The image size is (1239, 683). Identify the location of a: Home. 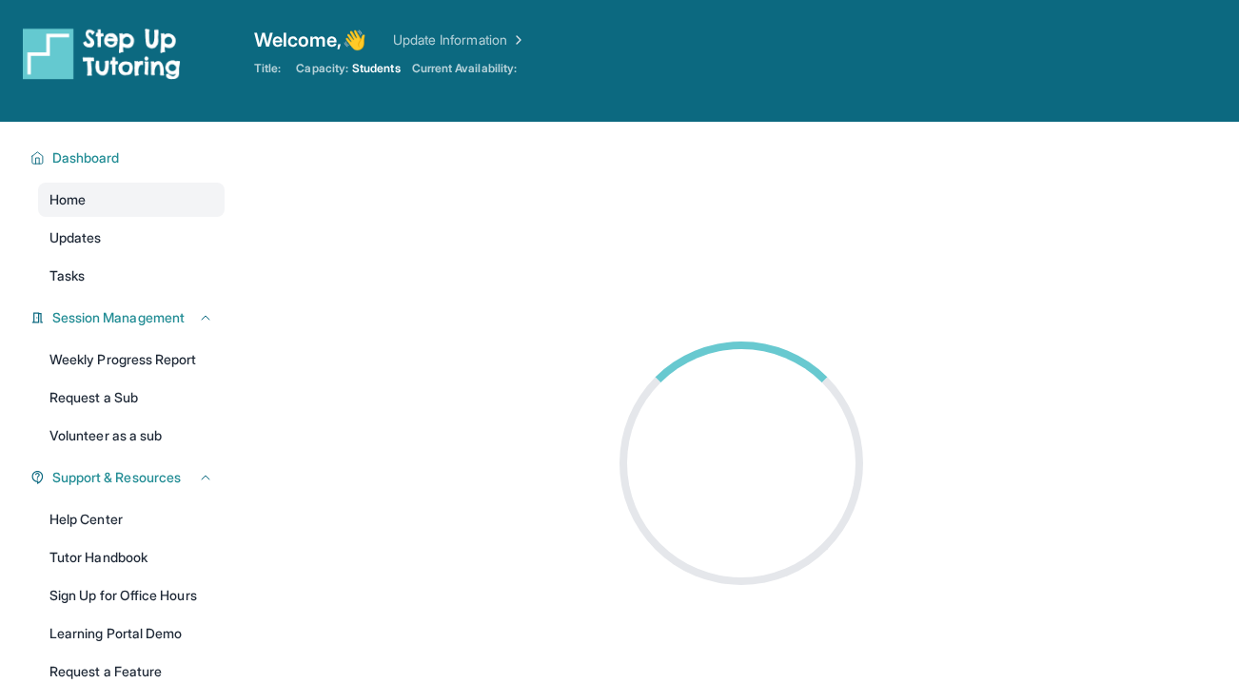
(131, 200).